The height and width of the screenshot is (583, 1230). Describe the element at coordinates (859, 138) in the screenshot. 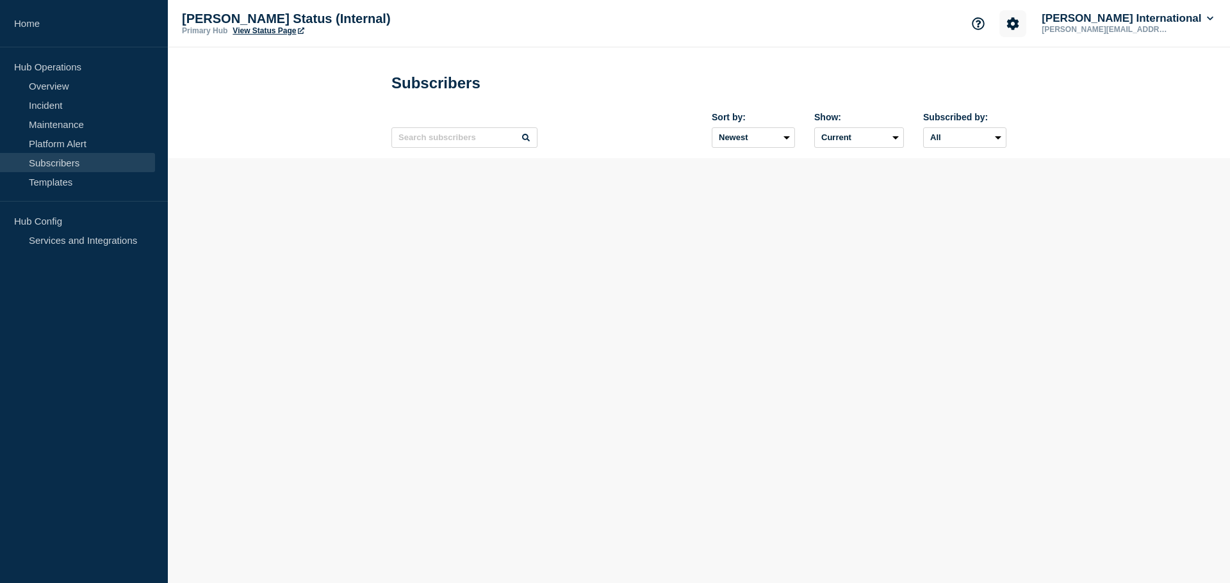

I see `select: Deleted` at that location.